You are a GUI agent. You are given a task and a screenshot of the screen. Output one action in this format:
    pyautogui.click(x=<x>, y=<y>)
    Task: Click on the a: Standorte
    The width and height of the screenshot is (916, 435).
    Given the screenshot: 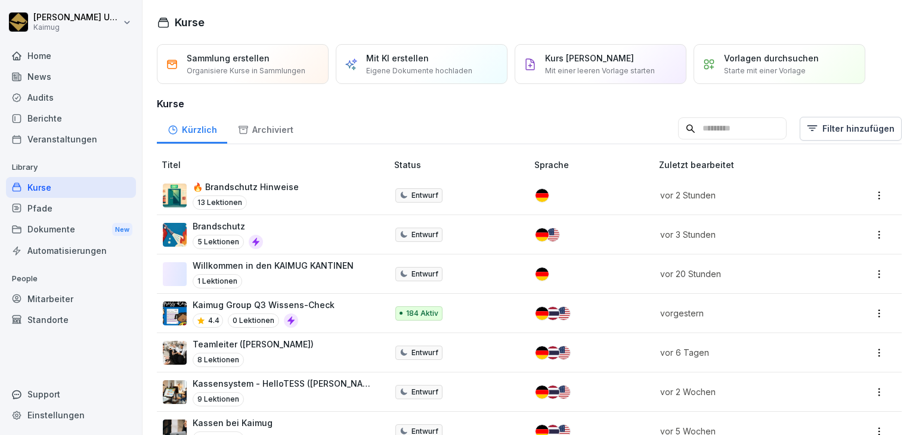 What is the action you would take?
    pyautogui.click(x=71, y=320)
    